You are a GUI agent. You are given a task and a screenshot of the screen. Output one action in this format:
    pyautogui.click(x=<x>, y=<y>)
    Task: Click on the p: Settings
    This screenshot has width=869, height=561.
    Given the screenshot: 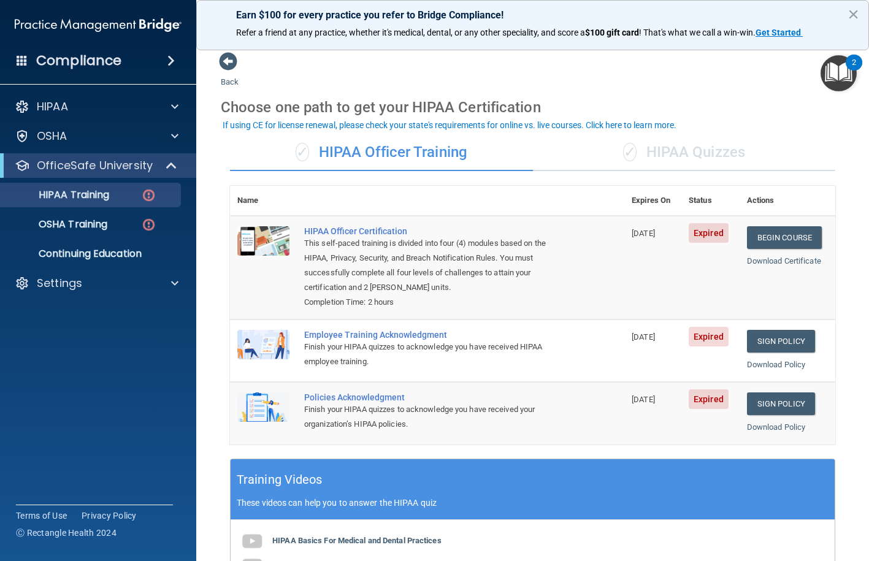 What is the action you would take?
    pyautogui.click(x=59, y=283)
    